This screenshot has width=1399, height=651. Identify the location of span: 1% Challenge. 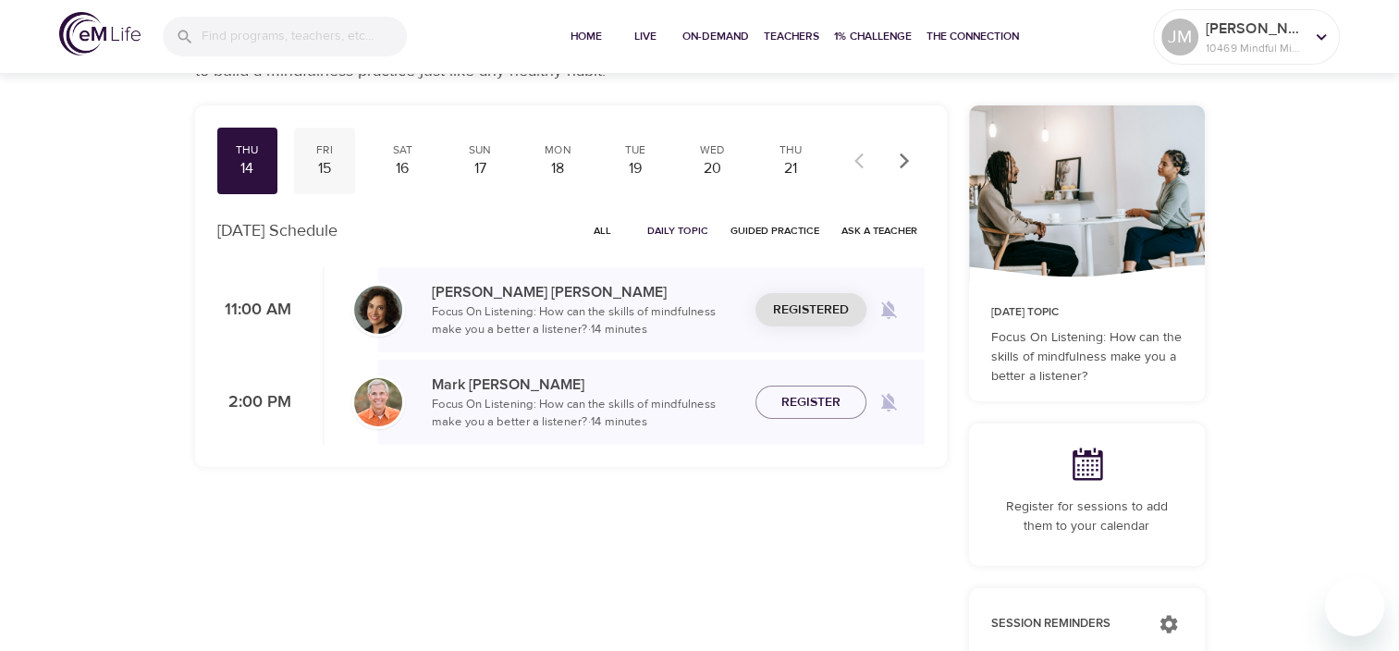
(873, 36).